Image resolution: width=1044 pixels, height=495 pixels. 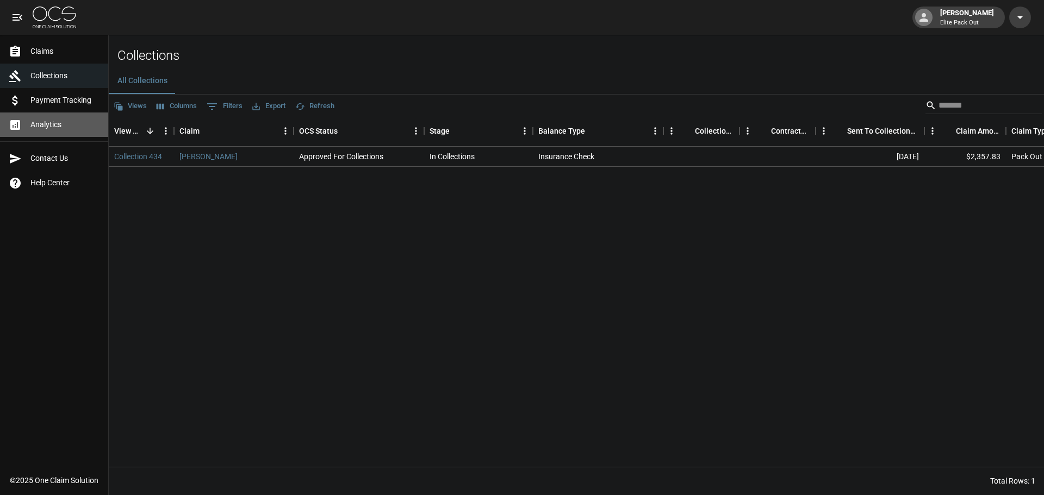 I want to click on button: Select columns, so click(x=177, y=106).